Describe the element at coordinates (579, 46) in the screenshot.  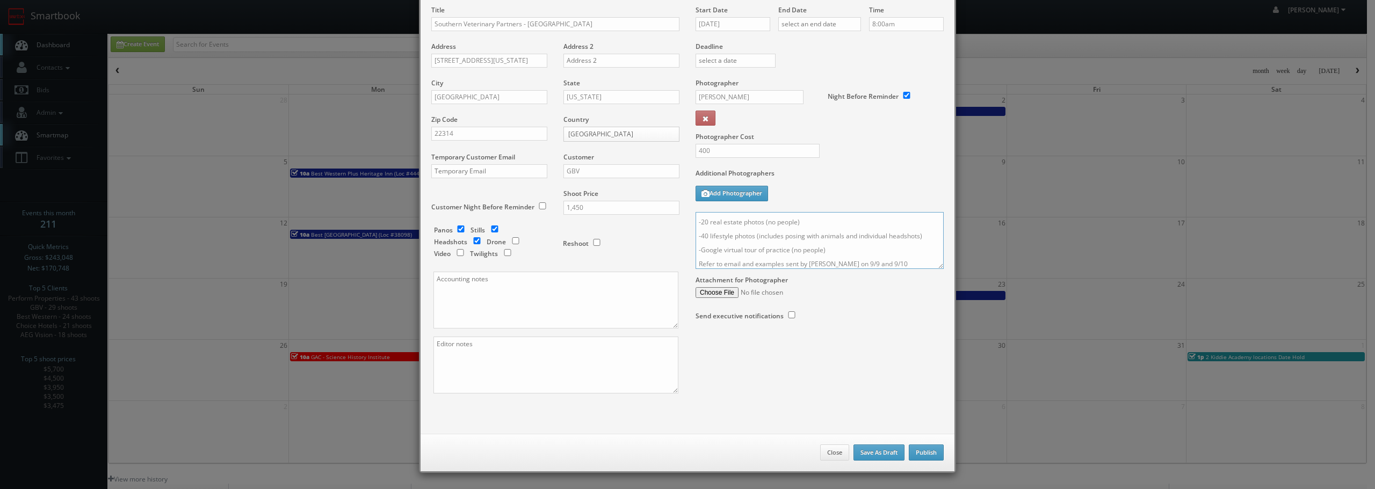
I see `label: Address 2` at that location.